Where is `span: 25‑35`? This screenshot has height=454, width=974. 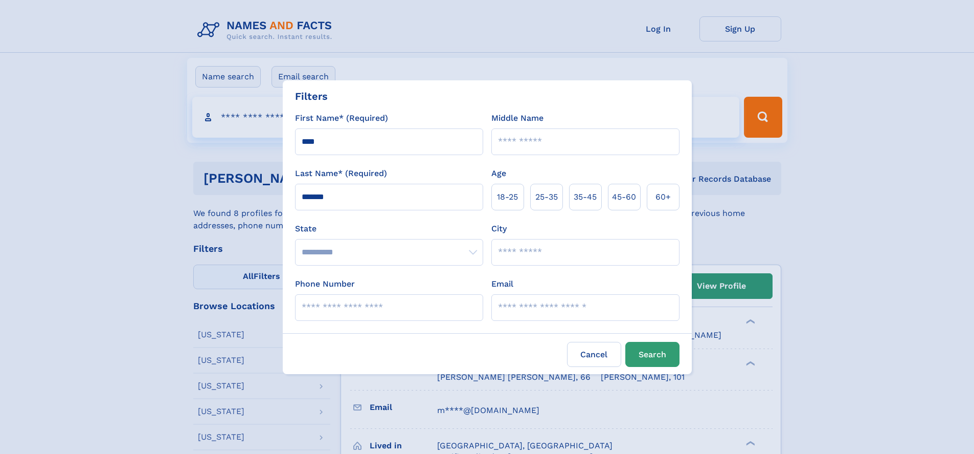
span: 25‑35 is located at coordinates (547, 197).